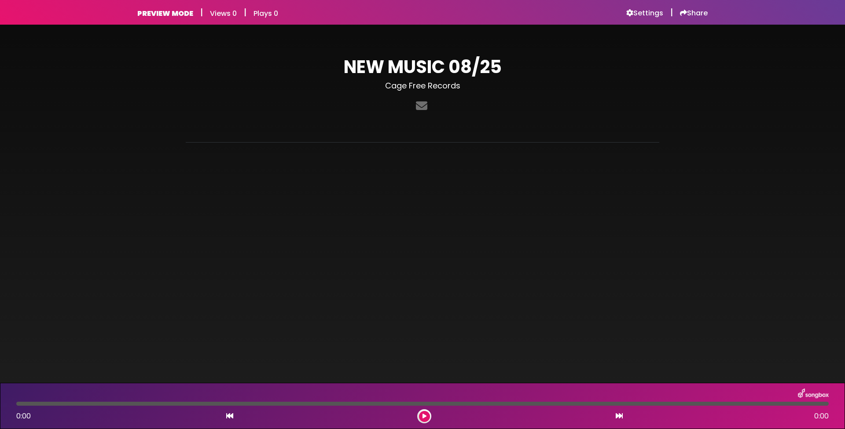  What do you see at coordinates (423, 67) in the screenshot?
I see `h1: NEW MUSIC 08/25` at bounding box center [423, 67].